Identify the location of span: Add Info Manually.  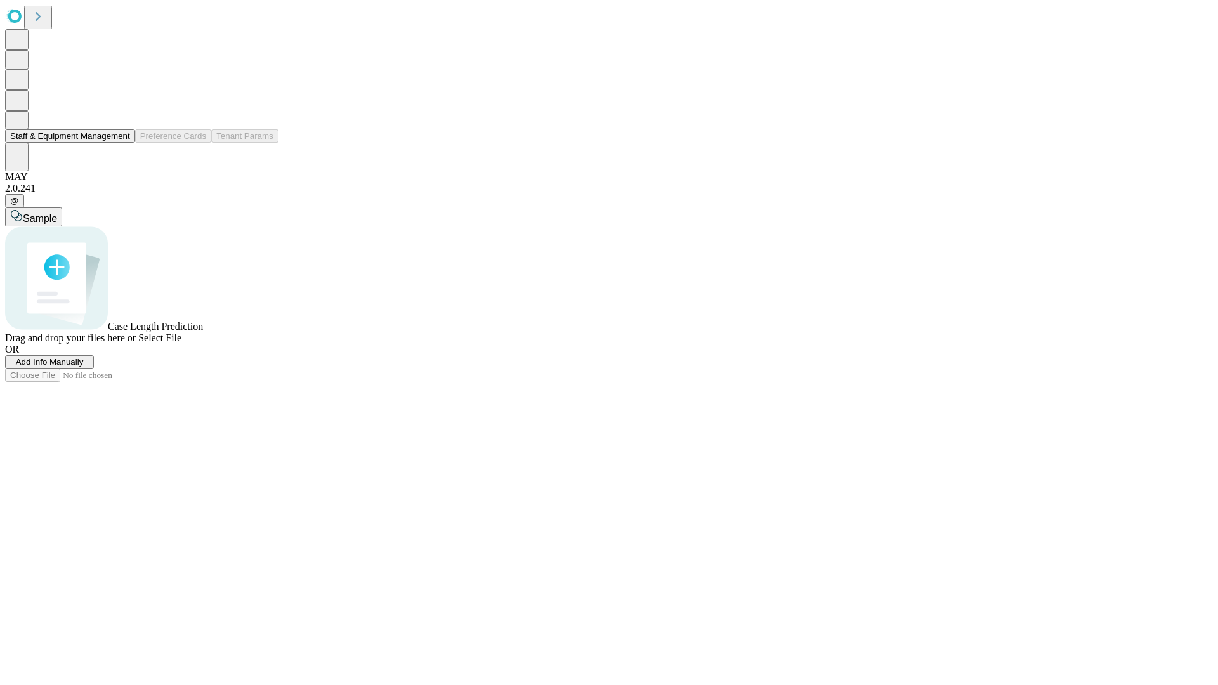
(49, 362).